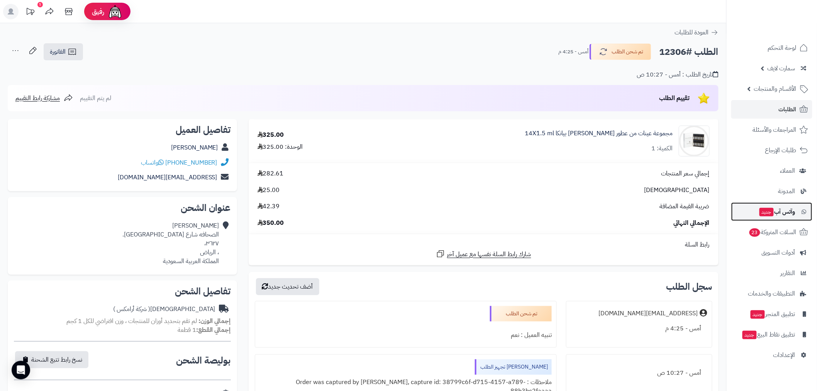 This screenshot has height=391, width=817. Describe the element at coordinates (772, 191) in the screenshot. I see `a: المدونة` at that location.